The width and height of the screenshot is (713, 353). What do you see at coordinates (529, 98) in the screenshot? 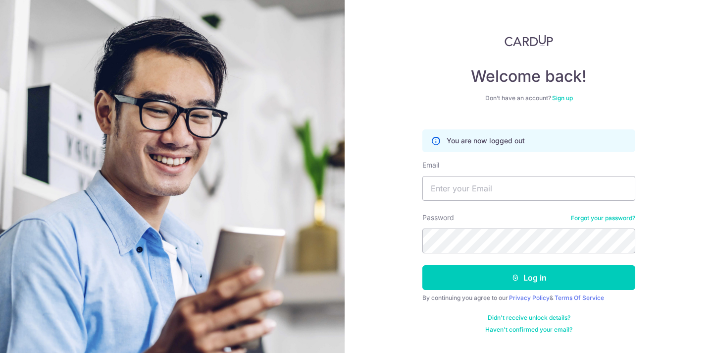
I see `div: Don’t have an account?` at bounding box center [529, 98].